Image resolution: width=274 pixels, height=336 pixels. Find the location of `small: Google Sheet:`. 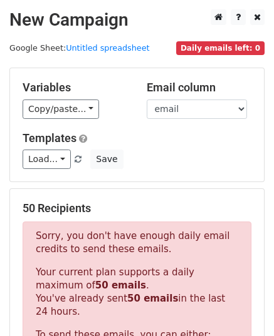

small: Google Sheet: is located at coordinates (80, 48).